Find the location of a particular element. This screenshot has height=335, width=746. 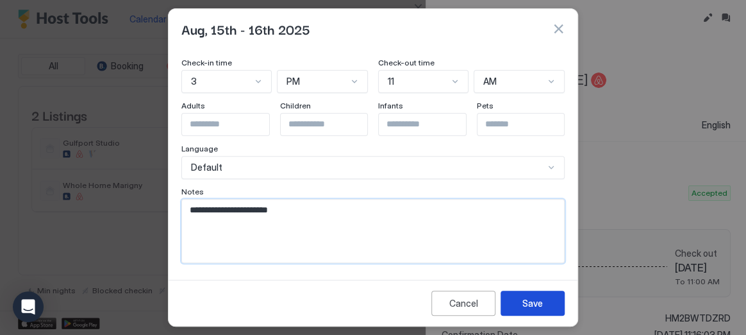

button: Save is located at coordinates (533, 303).